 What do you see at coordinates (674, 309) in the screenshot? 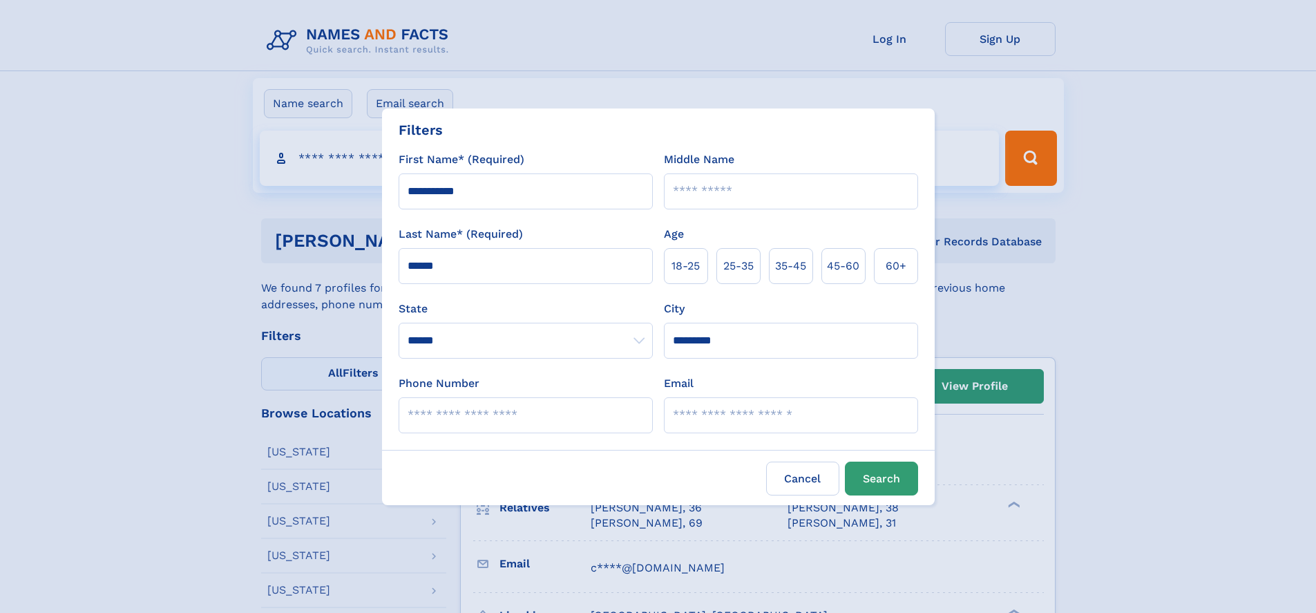
I see `label: City` at bounding box center [674, 309].